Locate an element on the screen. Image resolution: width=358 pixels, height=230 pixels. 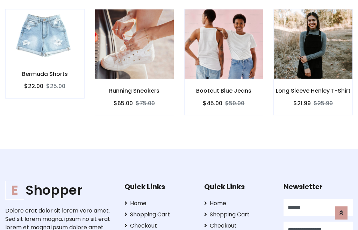
a: Bootcut Blue Jeans $45.00$50.00 is located at coordinates (224, 62).